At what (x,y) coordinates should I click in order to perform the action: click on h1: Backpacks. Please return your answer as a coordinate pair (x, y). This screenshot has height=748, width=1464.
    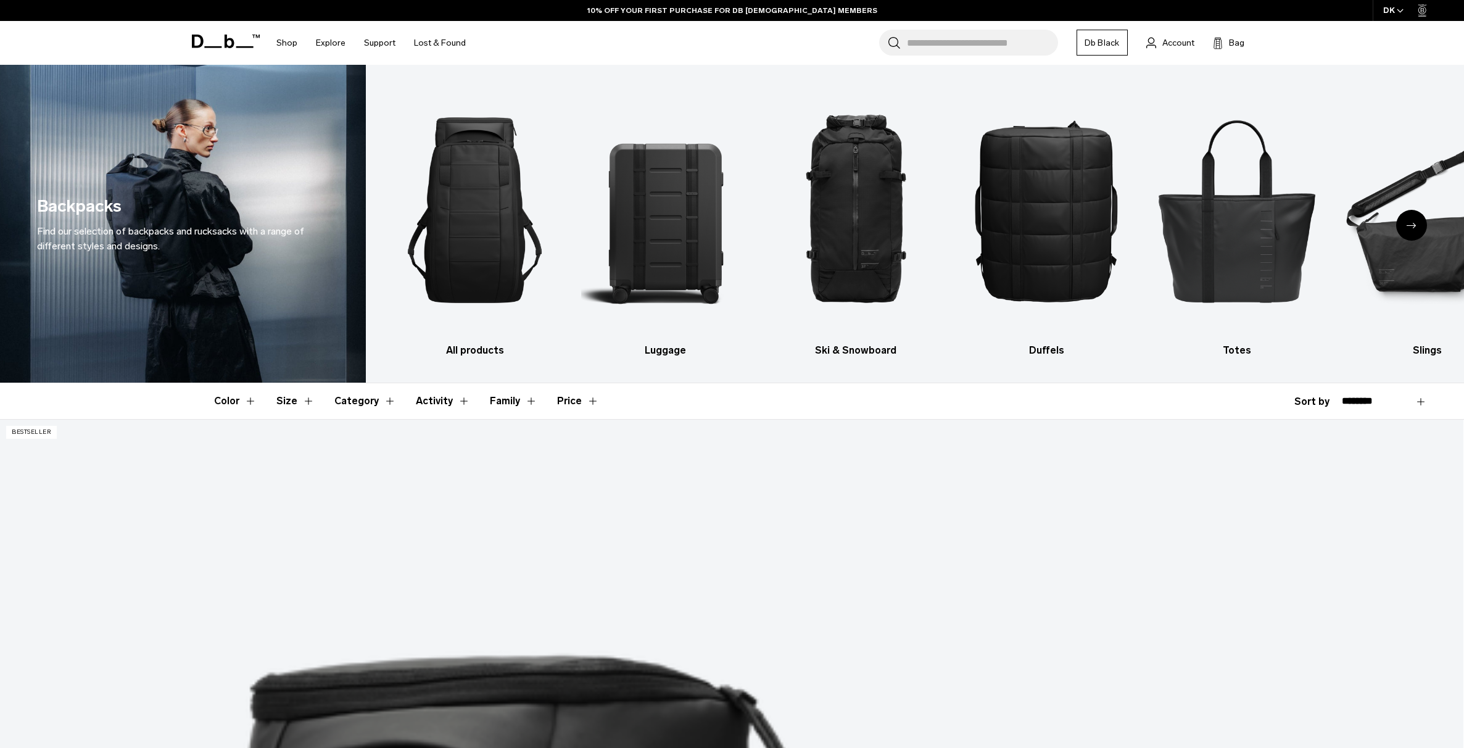
    Looking at the image, I should click on (79, 206).